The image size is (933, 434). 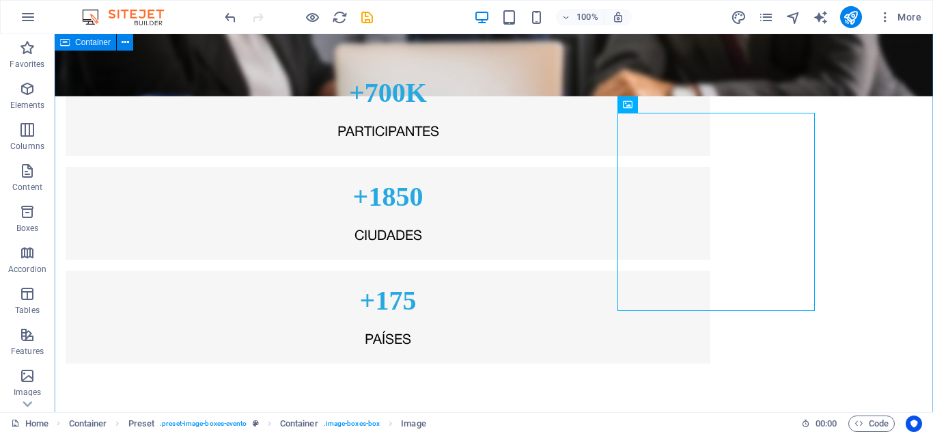 What do you see at coordinates (767, 17) in the screenshot?
I see `button: pages` at bounding box center [767, 17].